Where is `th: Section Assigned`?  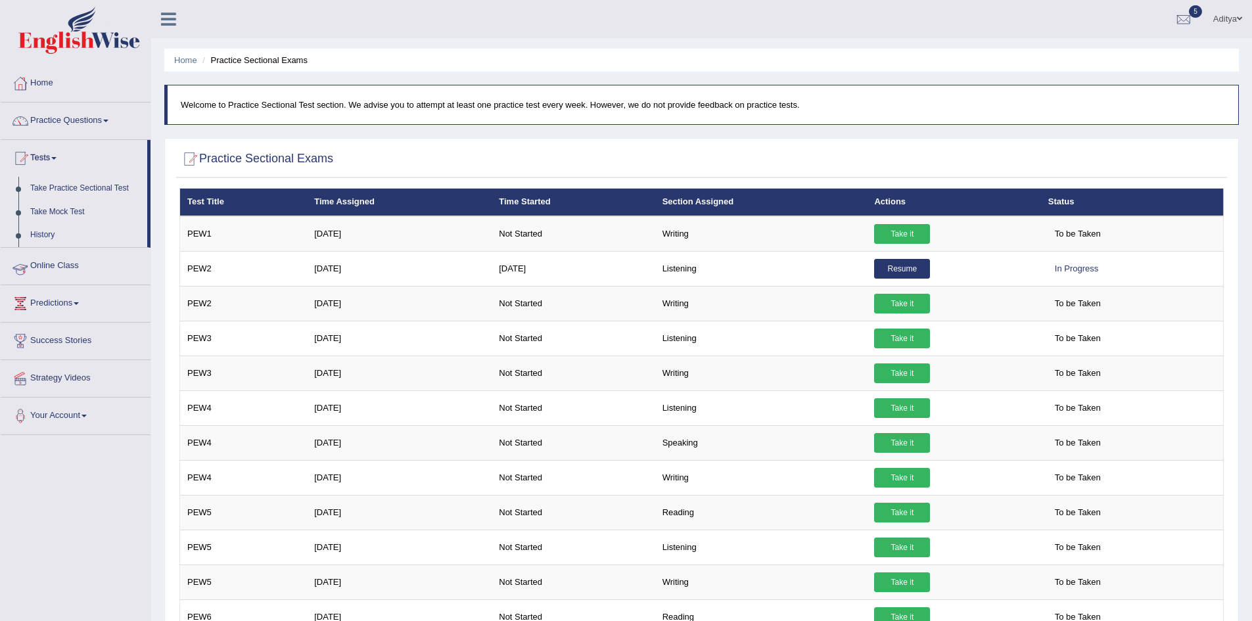
th: Section Assigned is located at coordinates (761, 202).